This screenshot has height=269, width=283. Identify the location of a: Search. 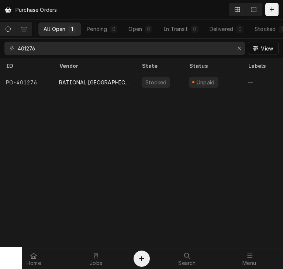
(187, 259).